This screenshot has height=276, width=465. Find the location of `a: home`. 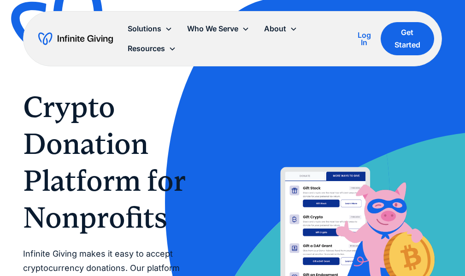

a: home is located at coordinates (75, 39).